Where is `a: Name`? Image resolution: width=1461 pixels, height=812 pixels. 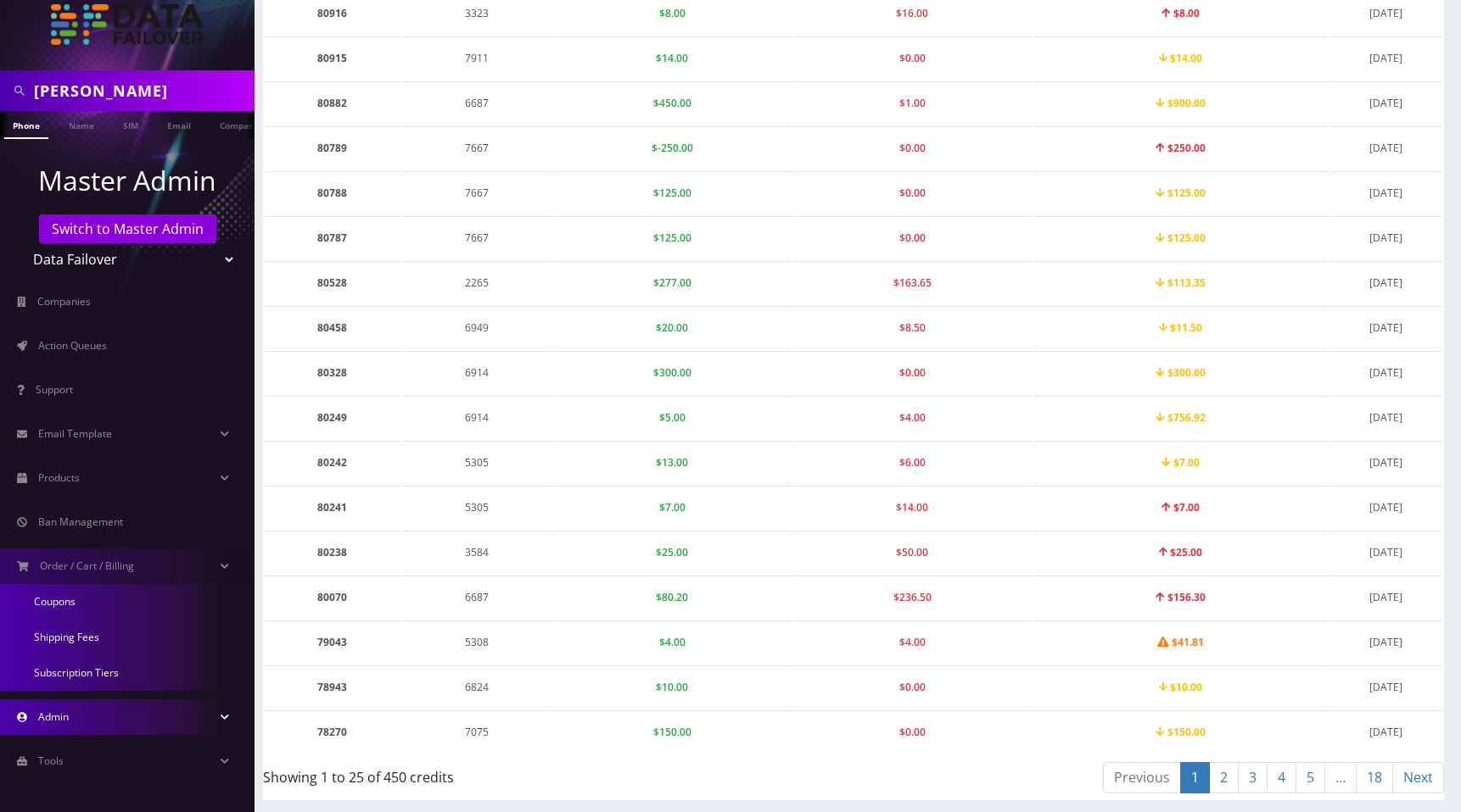
a: Name is located at coordinates (81, 123).